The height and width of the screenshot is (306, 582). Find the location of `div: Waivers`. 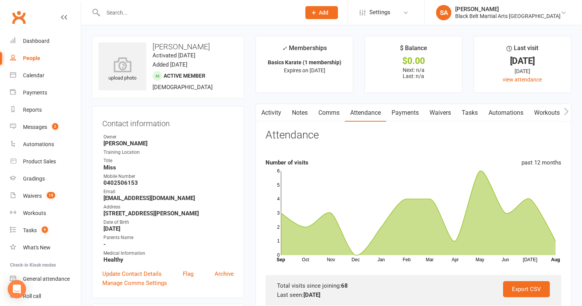

div: Waivers is located at coordinates (32, 196).